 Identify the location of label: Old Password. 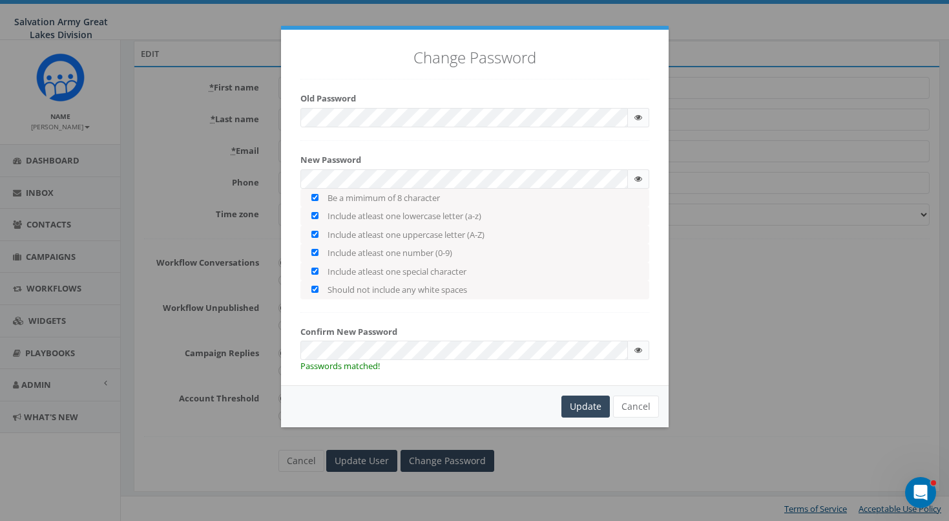
(328, 98).